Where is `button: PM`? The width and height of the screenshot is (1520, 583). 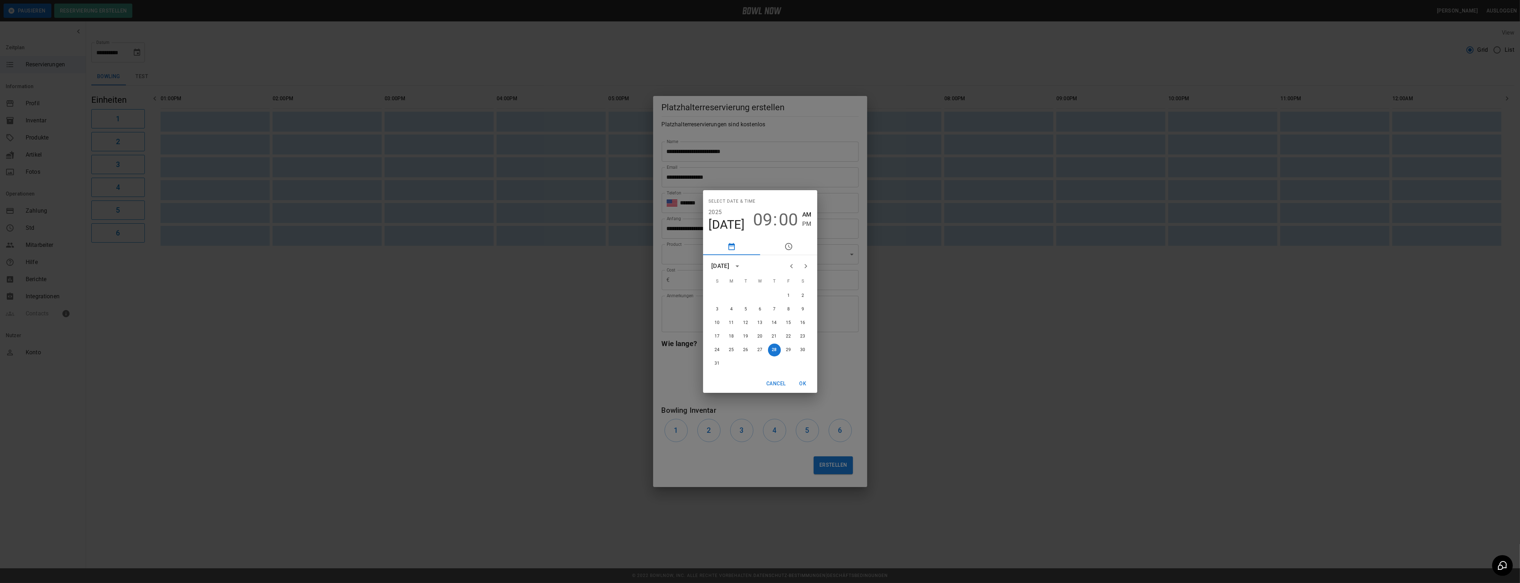 button: PM is located at coordinates (807, 224).